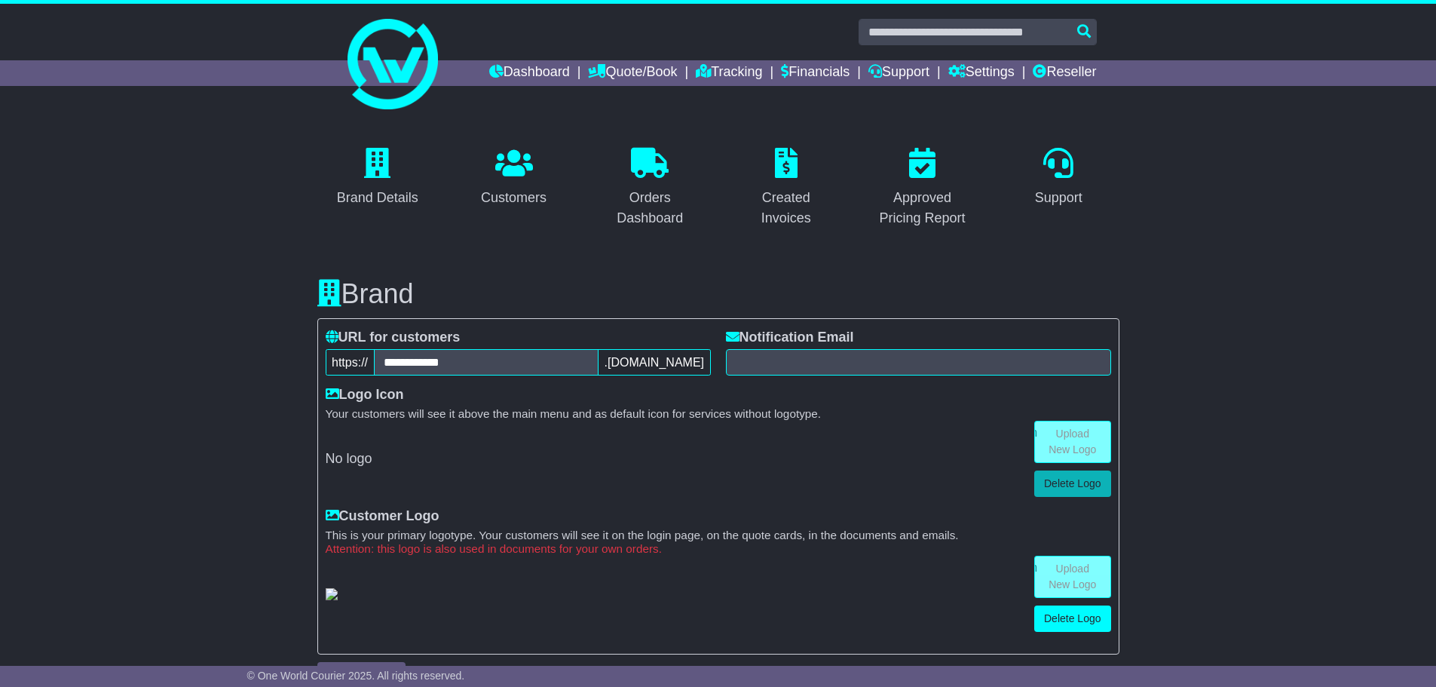 This screenshot has height=687, width=1436. I want to click on a: Reseller, so click(1065, 73).